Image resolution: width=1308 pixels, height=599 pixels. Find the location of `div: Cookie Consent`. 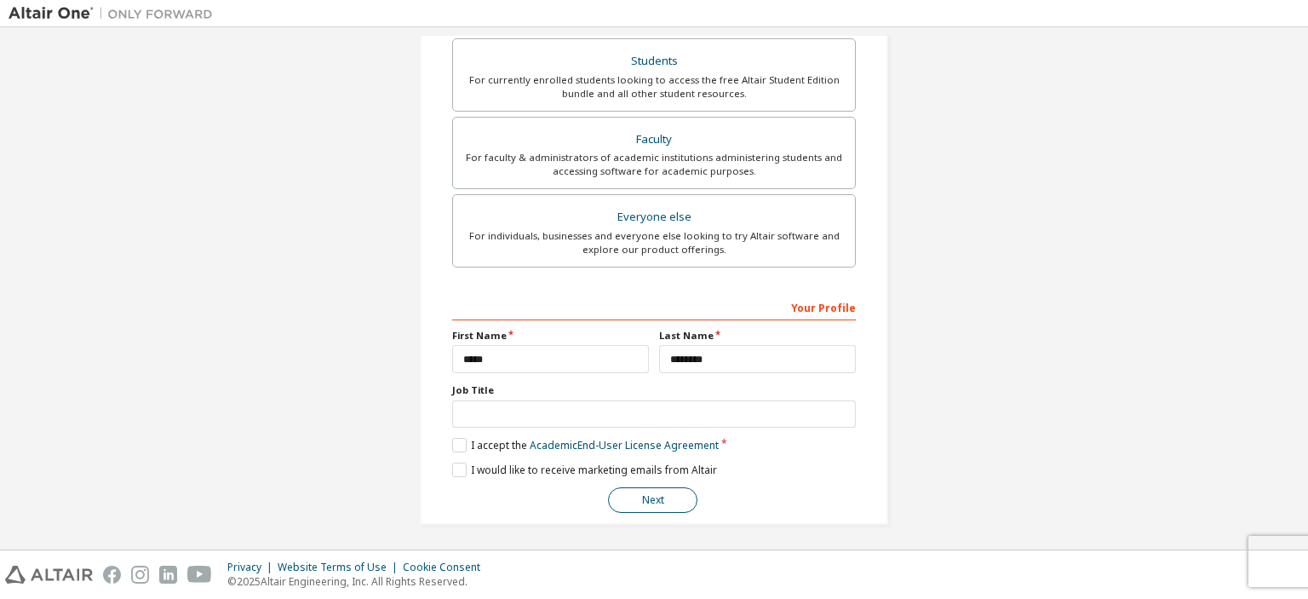

div: Cookie Consent is located at coordinates (446, 567).